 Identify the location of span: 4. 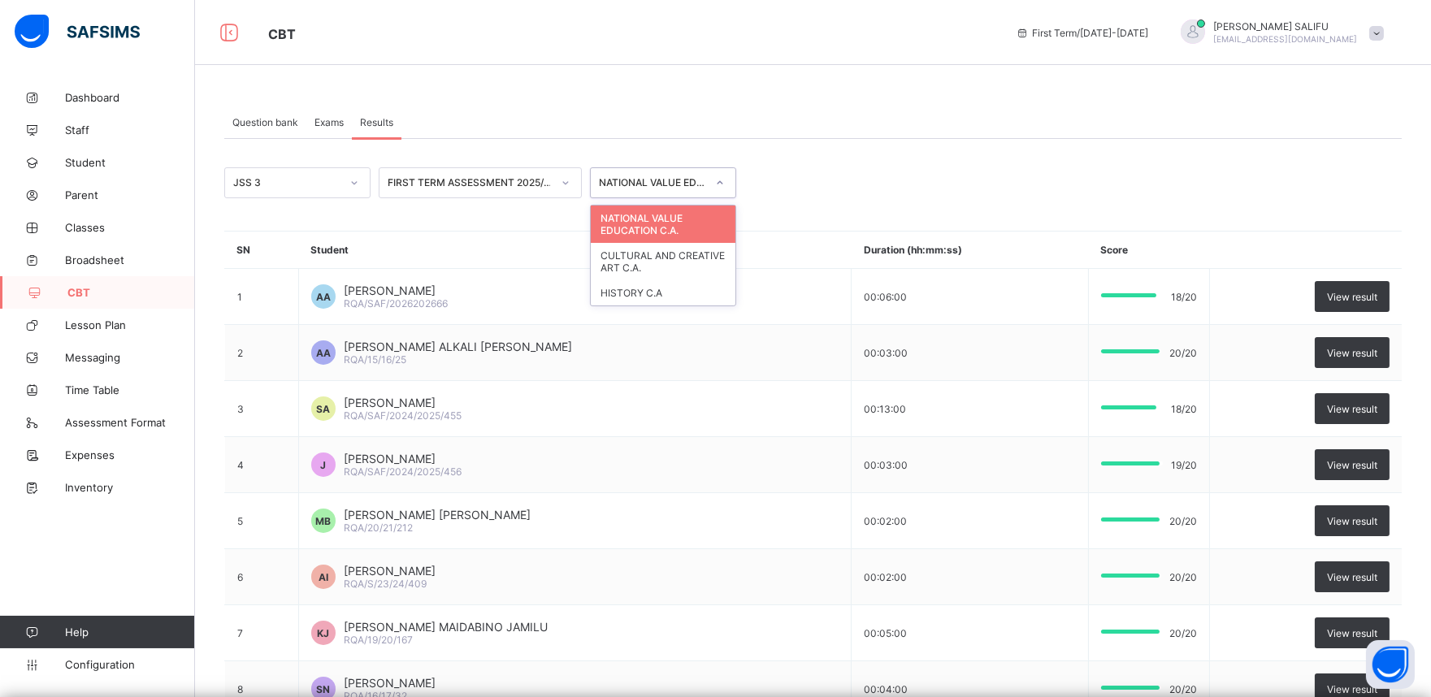
(240, 465).